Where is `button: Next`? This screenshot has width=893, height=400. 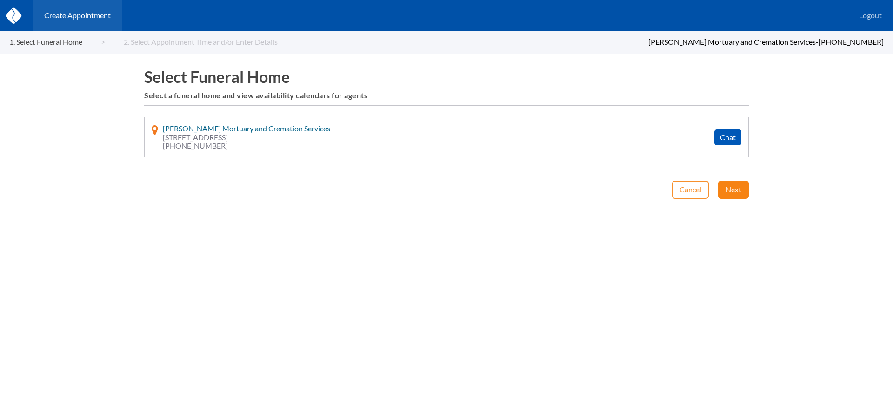
button: Next is located at coordinates (733, 189).